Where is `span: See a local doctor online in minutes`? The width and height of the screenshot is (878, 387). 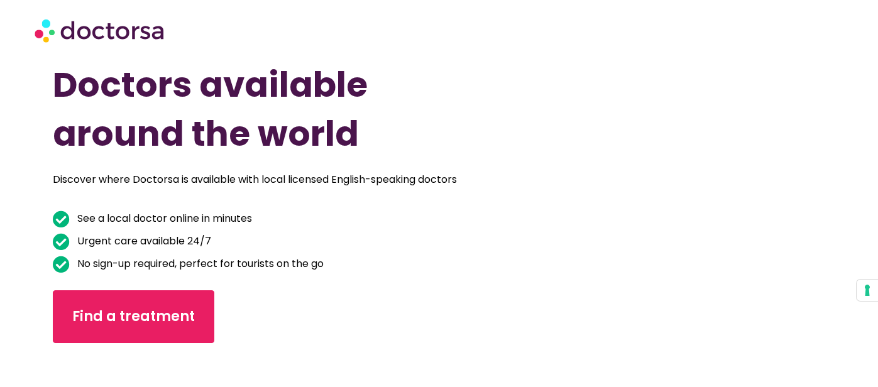
span: See a local doctor online in minutes is located at coordinates (163, 219).